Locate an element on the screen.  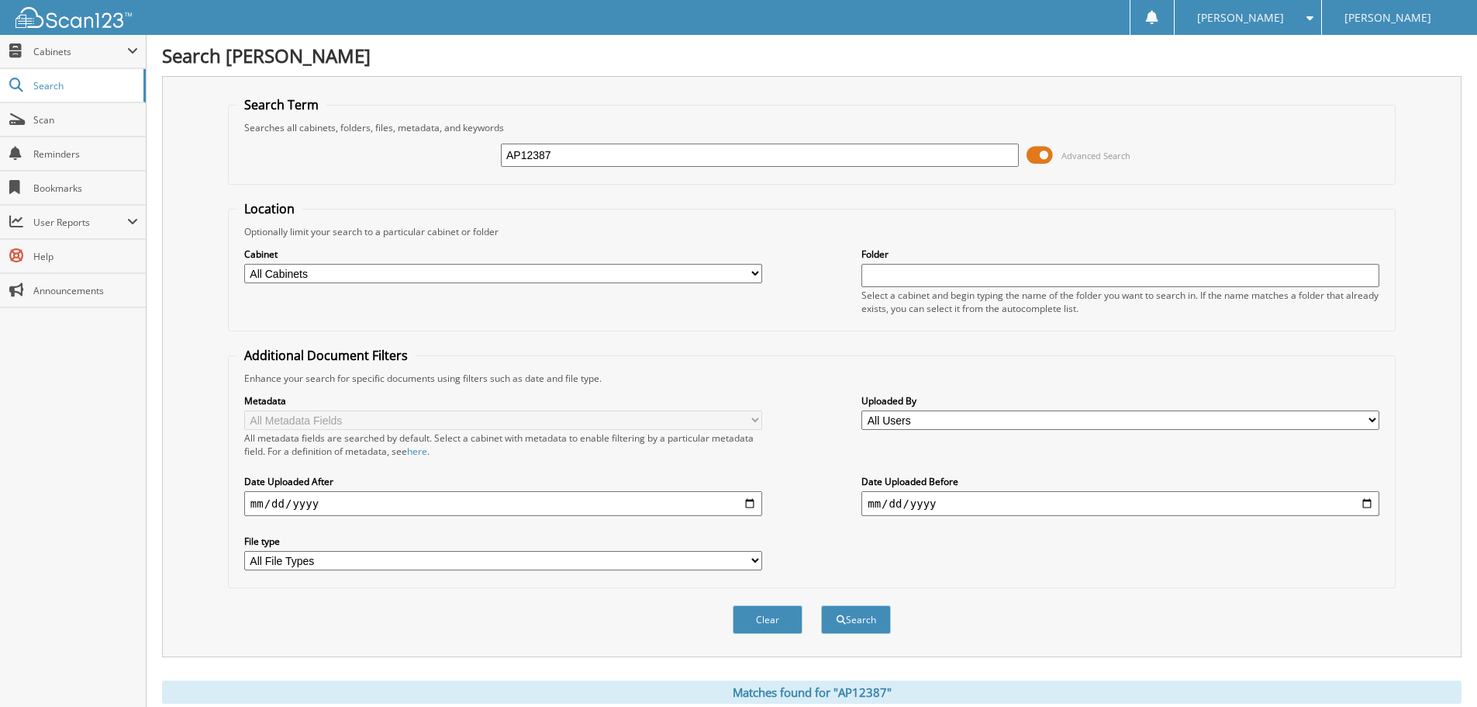
label: Cabinet is located at coordinates (503, 254).